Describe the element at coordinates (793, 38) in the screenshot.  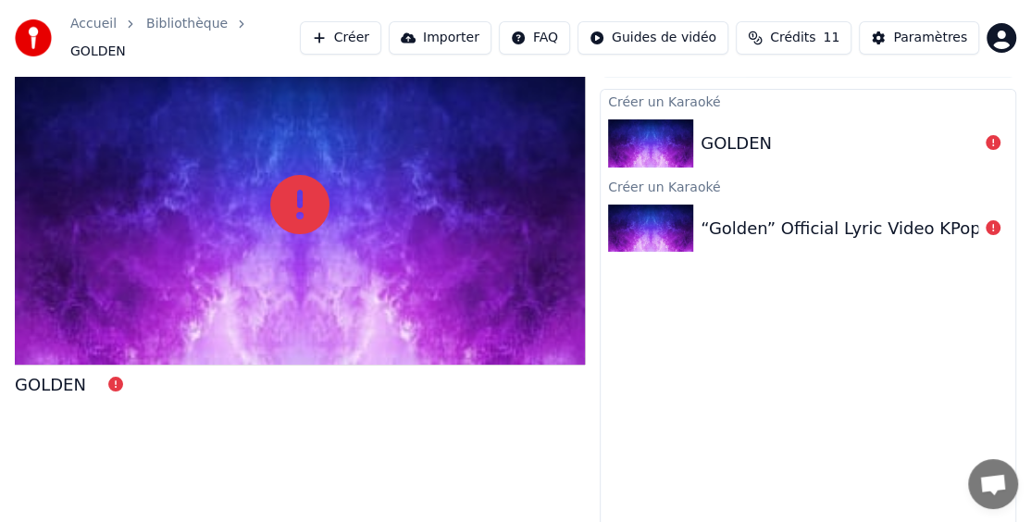
I see `button: Crédits11` at that location.